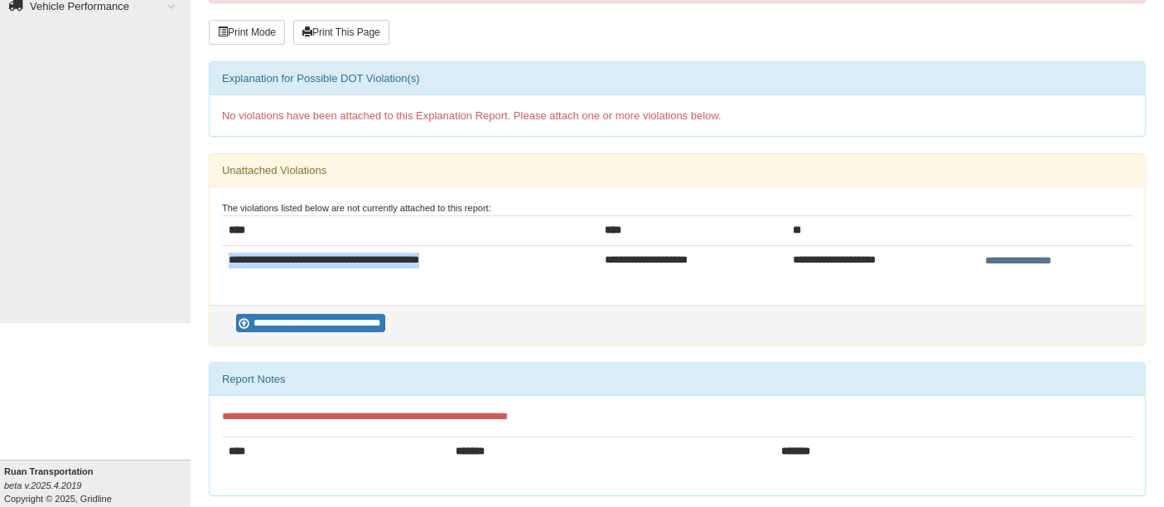 This screenshot has width=1164, height=507. Describe the element at coordinates (97, 485) in the screenshot. I see `div: Copyright © 2025, Gridline` at that location.